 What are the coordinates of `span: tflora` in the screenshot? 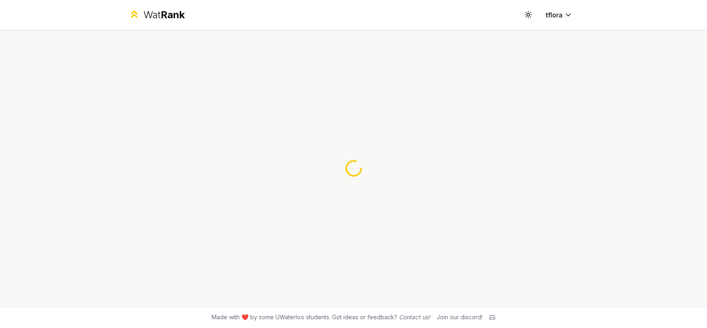 It's located at (554, 15).